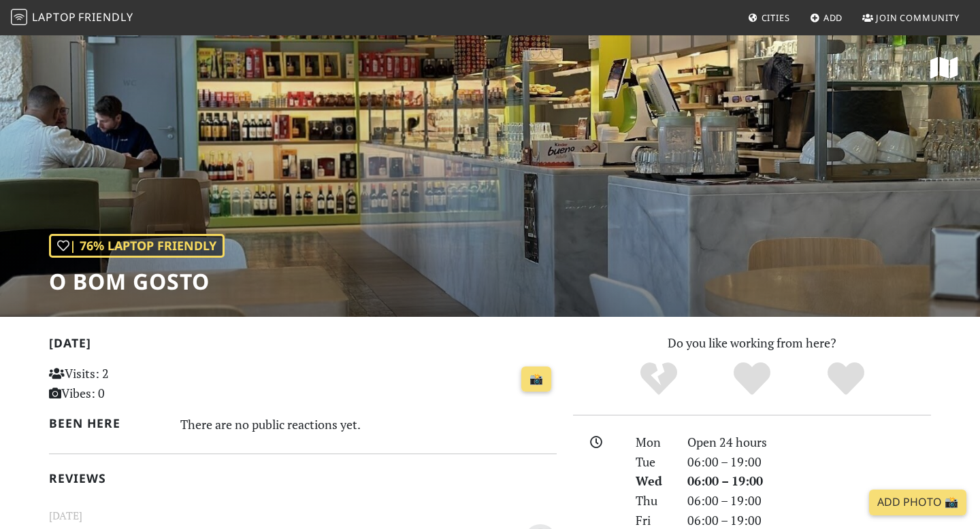 The width and height of the screenshot is (980, 529). I want to click on h2: Been here, so click(106, 423).